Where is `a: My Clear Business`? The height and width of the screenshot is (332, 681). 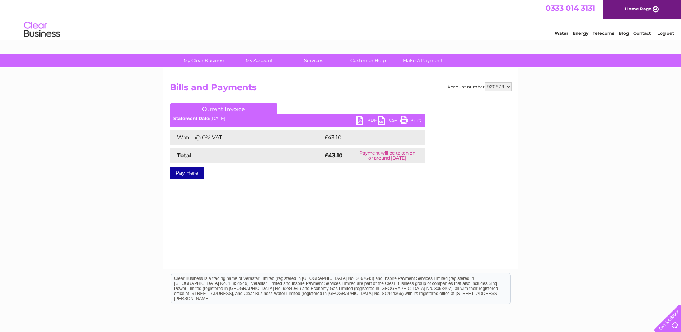 a: My Clear Business is located at coordinates (204, 60).